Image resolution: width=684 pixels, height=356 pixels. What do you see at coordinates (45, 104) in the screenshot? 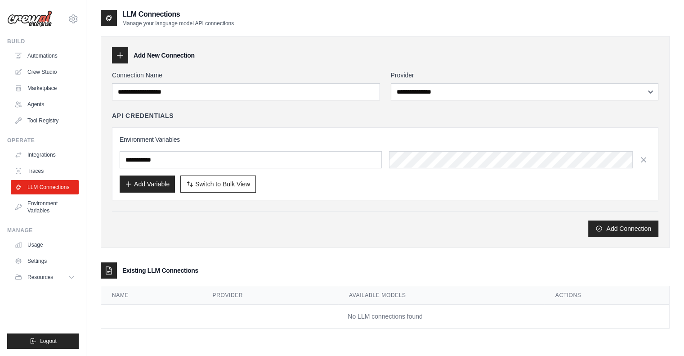
I see `a: Agents` at bounding box center [45, 104].